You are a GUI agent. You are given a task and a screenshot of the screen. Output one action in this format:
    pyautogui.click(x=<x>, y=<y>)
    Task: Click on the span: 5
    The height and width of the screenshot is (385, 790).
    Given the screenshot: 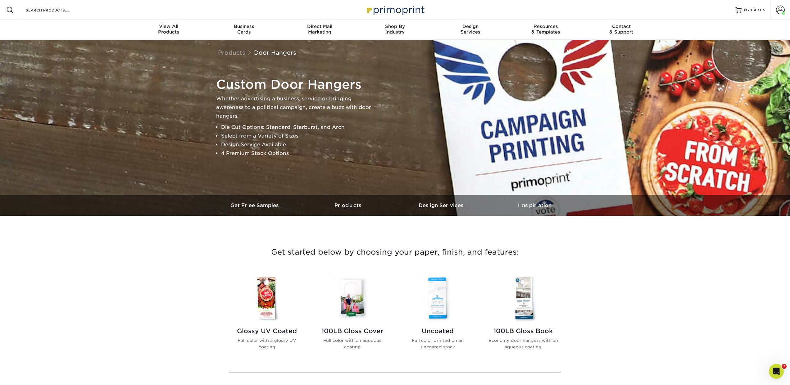 What is the action you would take?
    pyautogui.click(x=764, y=10)
    